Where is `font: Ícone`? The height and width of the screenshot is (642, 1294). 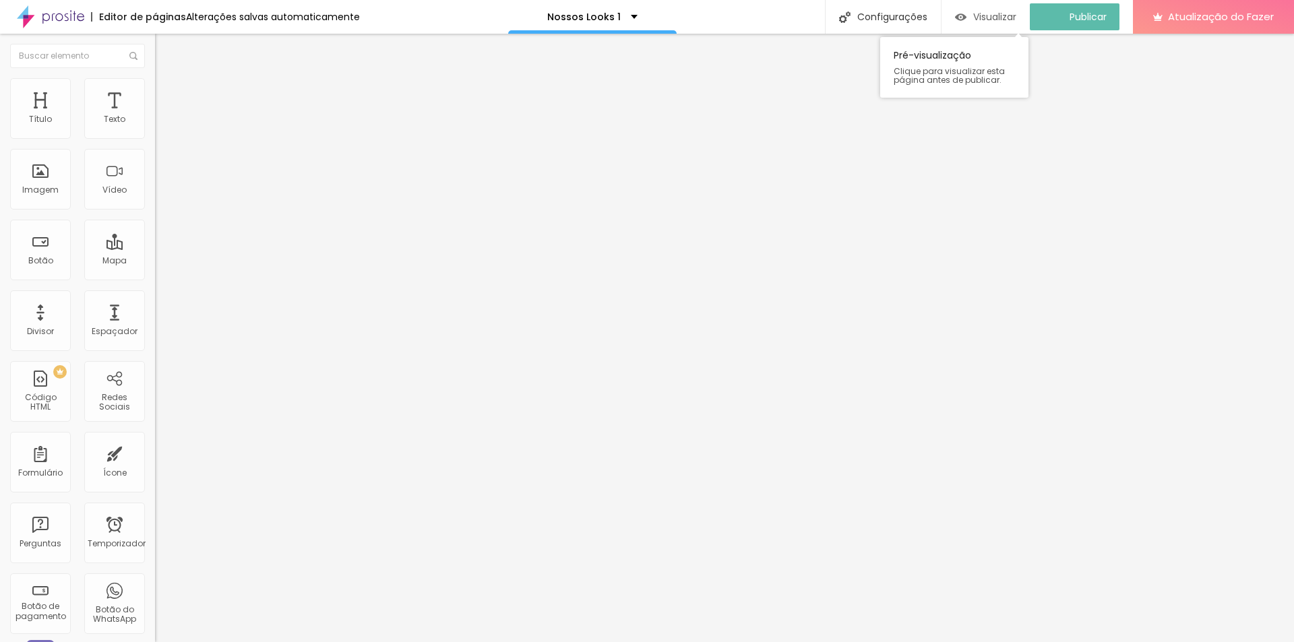 font: Ícone is located at coordinates (115, 472).